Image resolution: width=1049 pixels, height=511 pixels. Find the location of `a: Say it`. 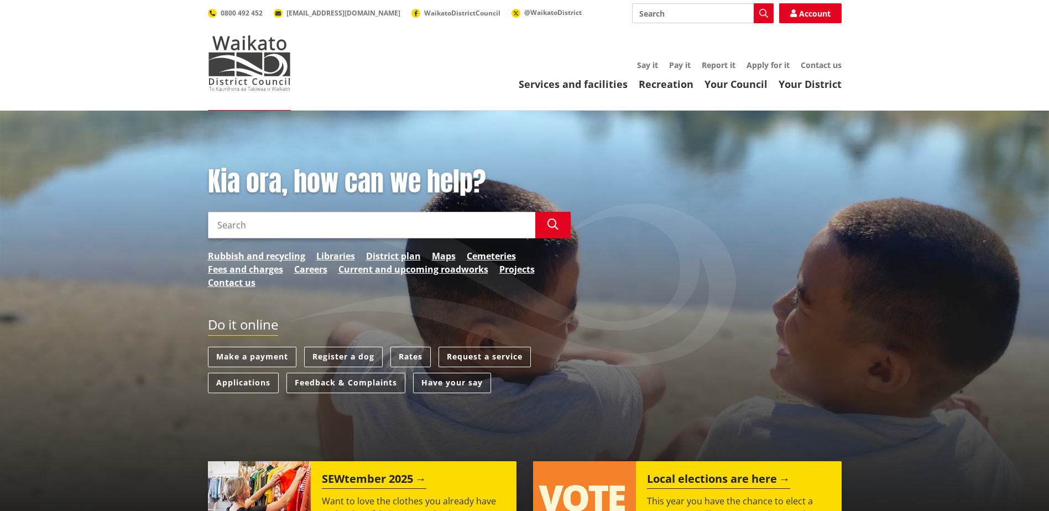

a: Say it is located at coordinates (648, 65).